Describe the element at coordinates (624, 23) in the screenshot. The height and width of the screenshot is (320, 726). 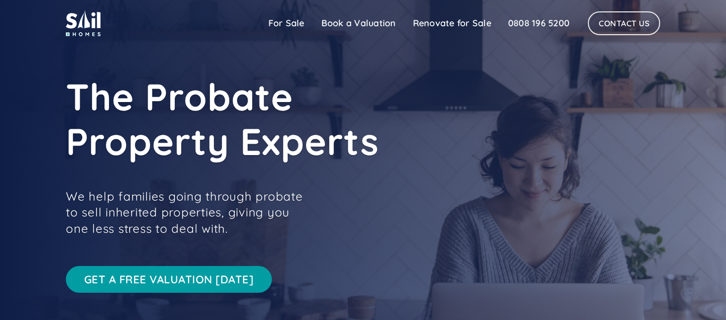
I see `a: Contact Us` at that location.